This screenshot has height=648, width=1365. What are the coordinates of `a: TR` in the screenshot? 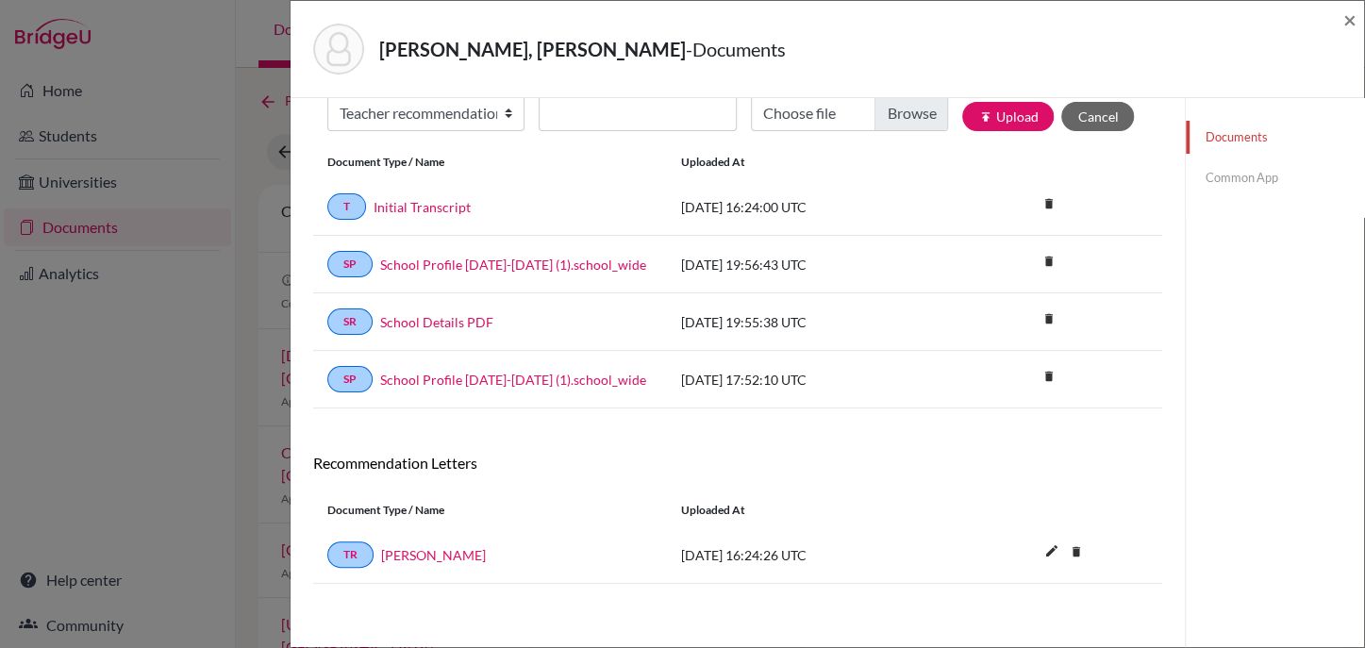 It's located at (350, 555).